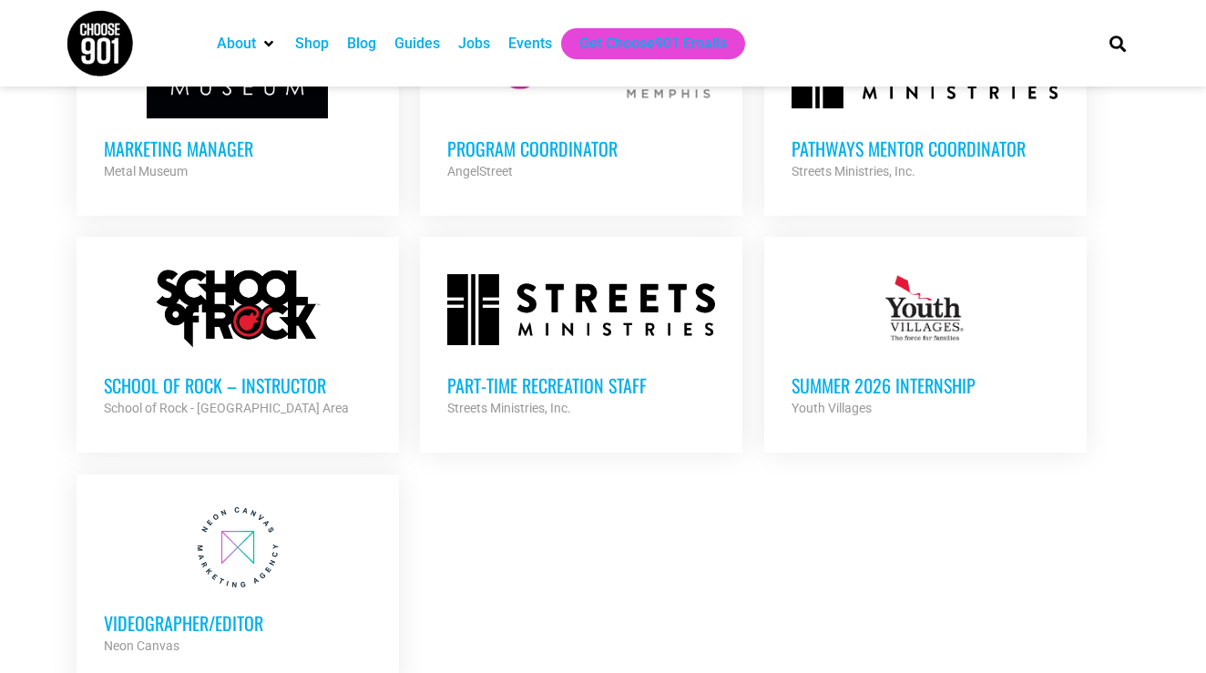 This screenshot has height=673, width=1206. What do you see at coordinates (581, 385) in the screenshot?
I see `h3: Part-time Recreation Staff` at bounding box center [581, 385].